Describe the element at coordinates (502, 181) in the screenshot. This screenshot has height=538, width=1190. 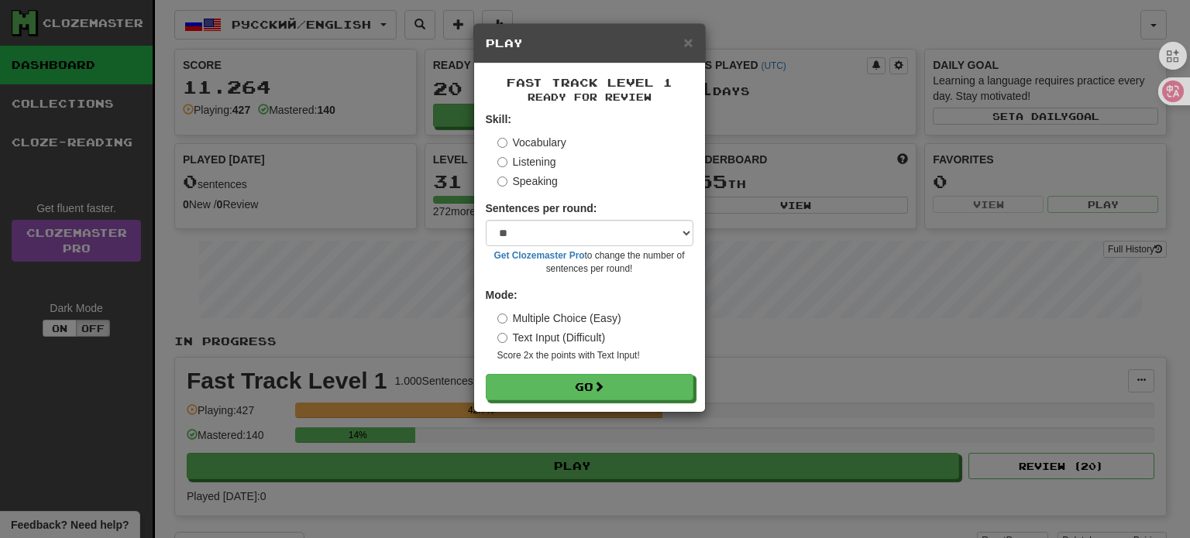
I see `input: Speaking` at that location.